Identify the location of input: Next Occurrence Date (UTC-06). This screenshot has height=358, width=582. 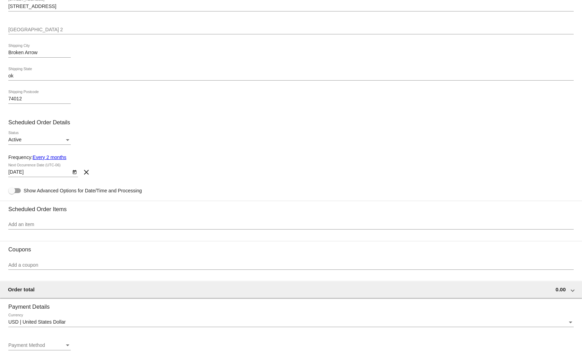
(40, 172).